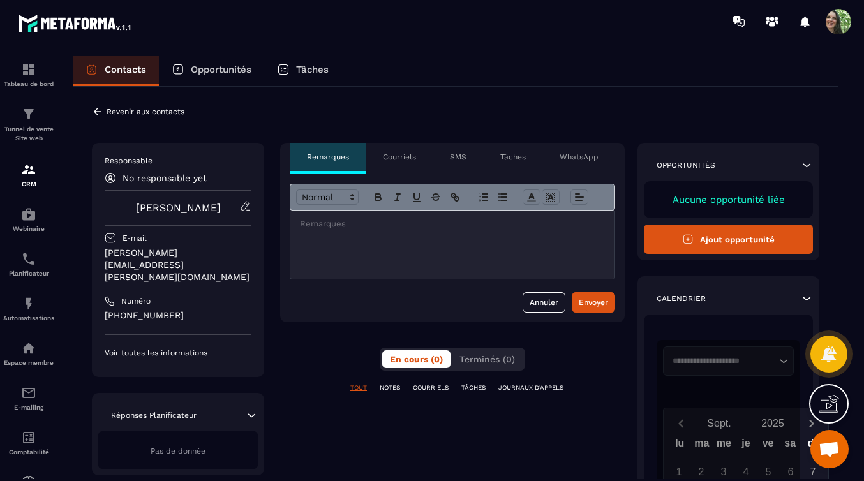  What do you see at coordinates (681, 299) in the screenshot?
I see `p: Calendrier` at bounding box center [681, 299].